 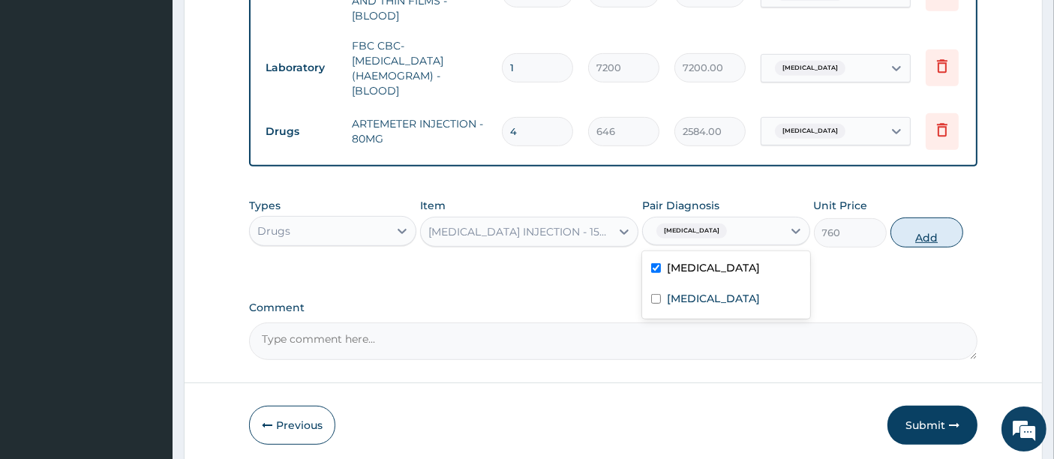 What do you see at coordinates (419, 131) in the screenshot?
I see `td: ARTEMETER INJECTION - 80MG` at bounding box center [419, 131].